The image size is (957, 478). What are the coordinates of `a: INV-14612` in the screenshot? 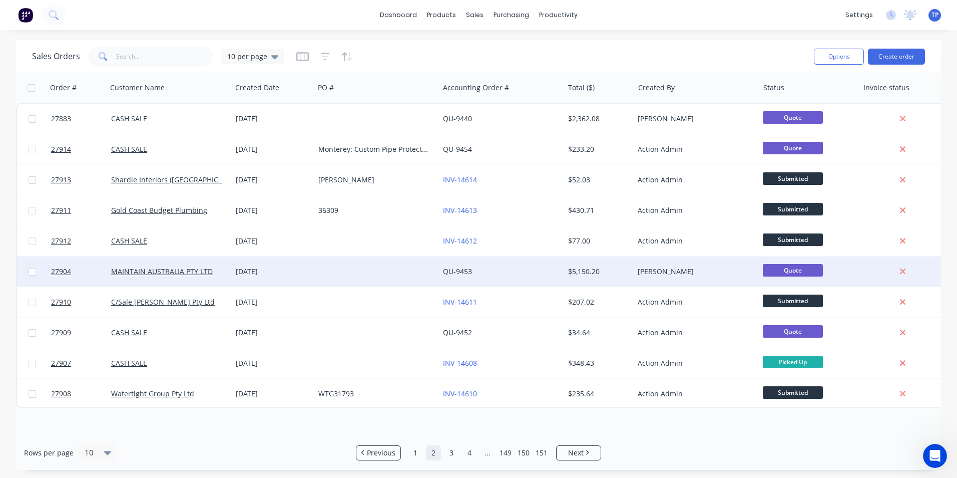 It's located at (460, 240).